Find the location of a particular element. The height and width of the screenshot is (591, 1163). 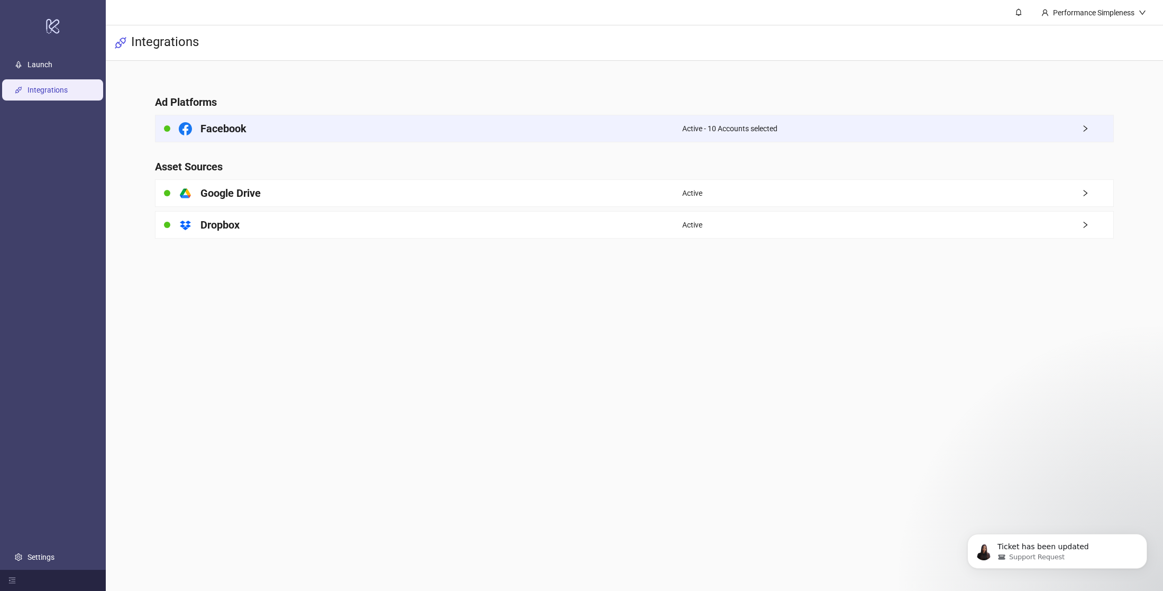

img: Profile image for Laura is located at coordinates (32, 40).